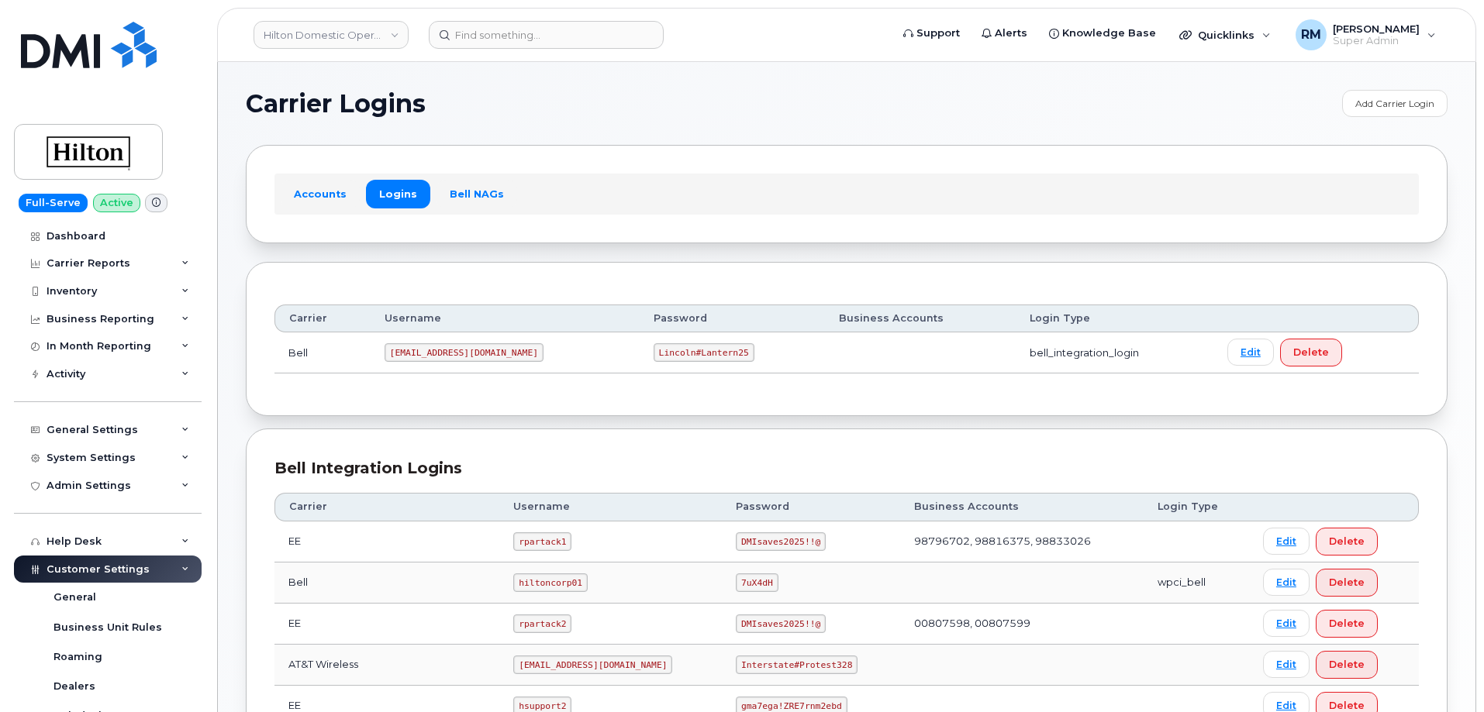 The width and height of the screenshot is (1484, 712). Describe the element at coordinates (1395, 103) in the screenshot. I see `a: Add Carrier Login` at that location.